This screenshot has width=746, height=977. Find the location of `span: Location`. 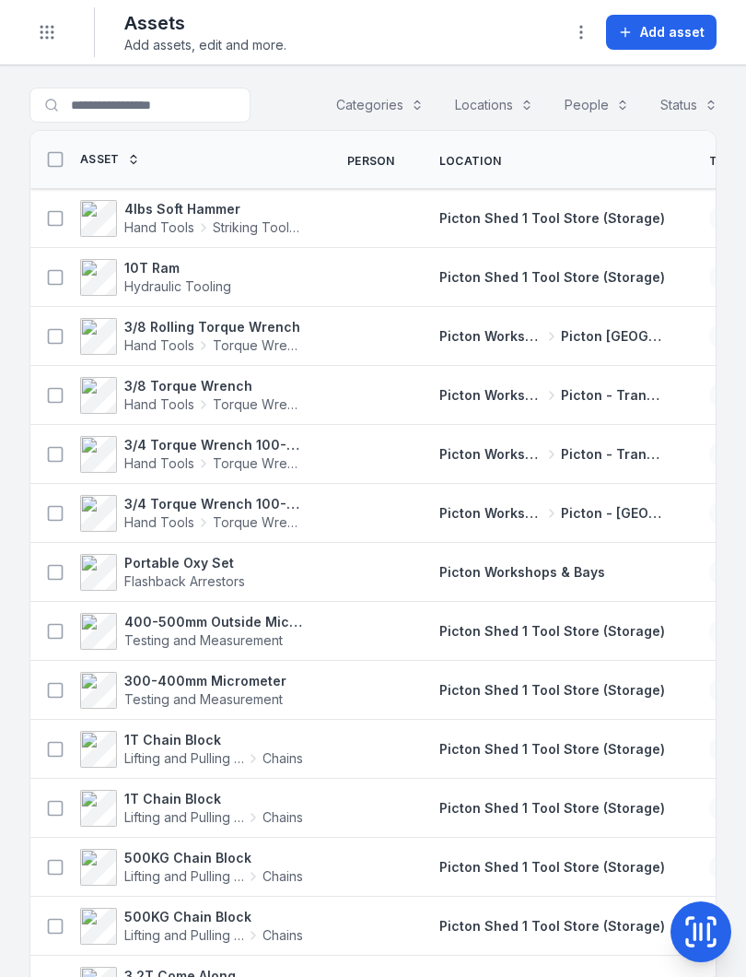

span: Location is located at coordinates (470, 161).